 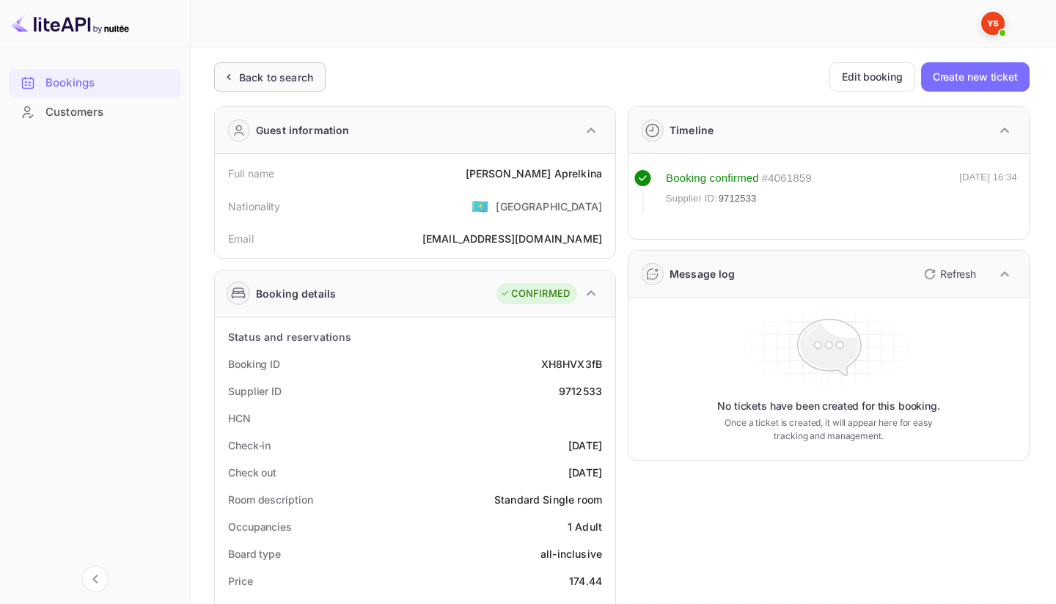 I want to click on div: Room description, so click(x=270, y=499).